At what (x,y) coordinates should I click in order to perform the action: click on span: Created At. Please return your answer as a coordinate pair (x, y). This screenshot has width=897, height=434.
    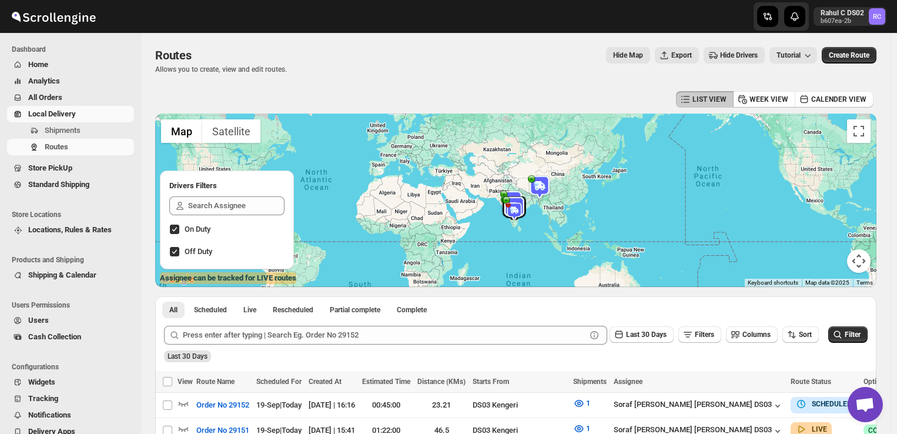
    Looking at the image, I should click on (325, 382).